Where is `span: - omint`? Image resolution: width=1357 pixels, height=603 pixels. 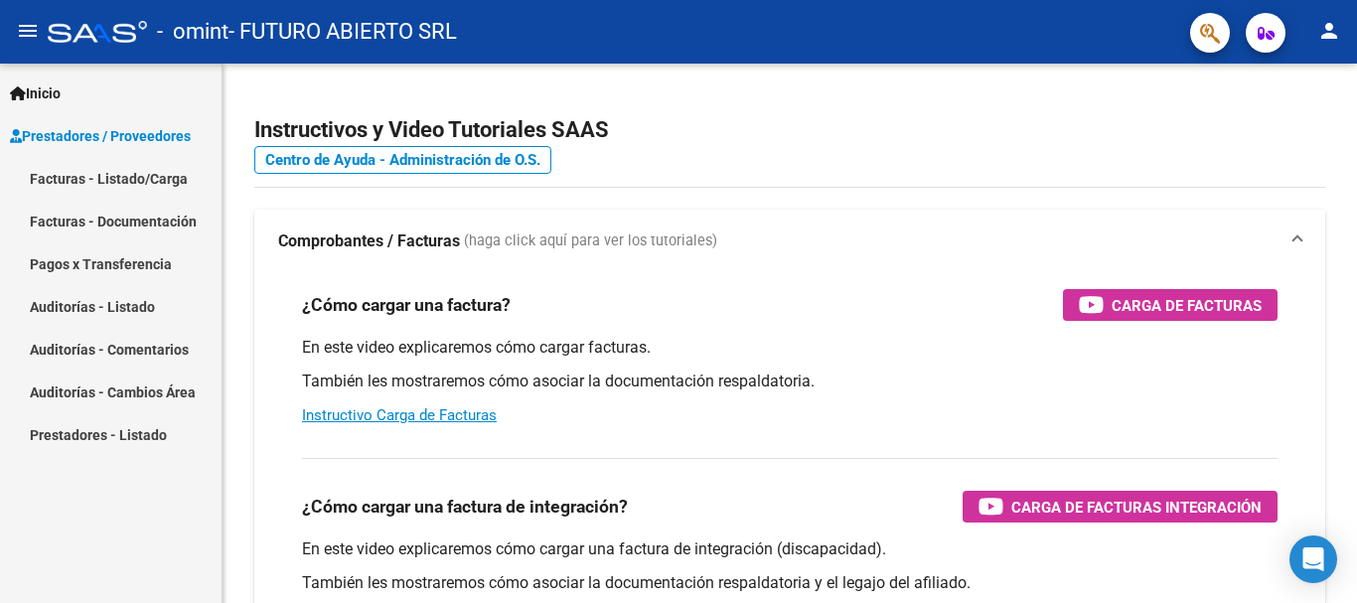
span: - omint is located at coordinates (193, 32).